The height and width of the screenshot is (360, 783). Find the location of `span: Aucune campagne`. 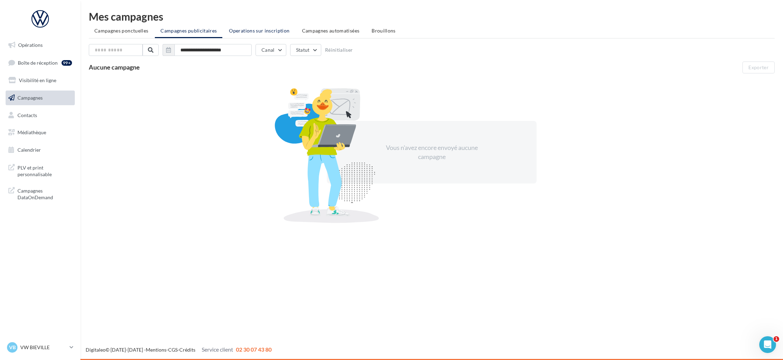

span: Aucune campagne is located at coordinates (114, 67).